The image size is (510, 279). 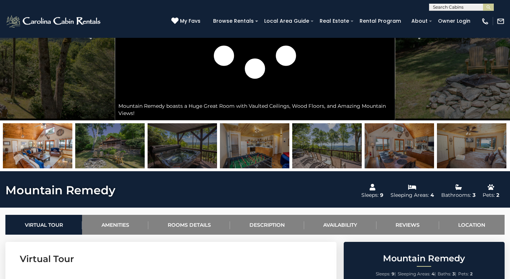 I want to click on div: Mountain Remedy boasts a Huge Great Room with Vaulted Ceilings, Wood Floors, and Amazing Mountain..., so click(x=255, y=109).